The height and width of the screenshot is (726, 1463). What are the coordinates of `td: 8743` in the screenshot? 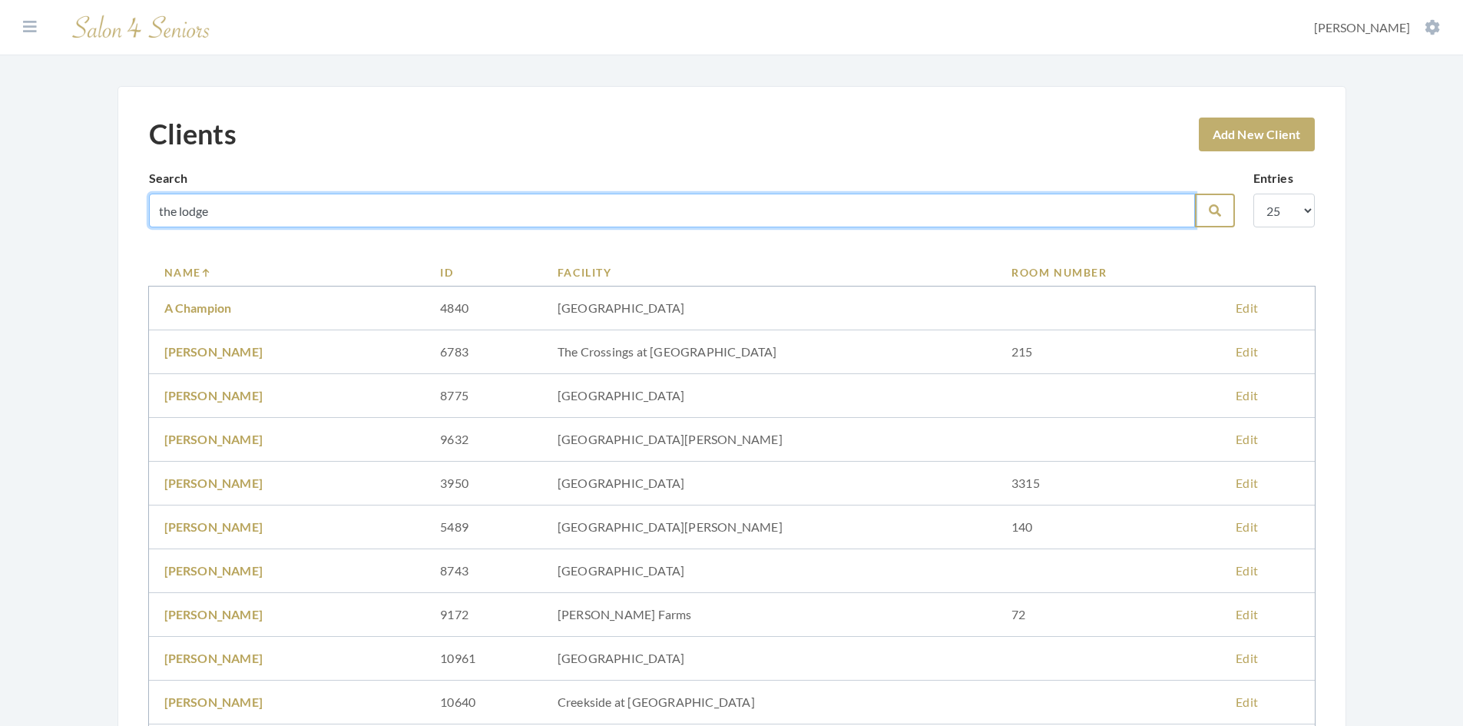 It's located at (483, 570).